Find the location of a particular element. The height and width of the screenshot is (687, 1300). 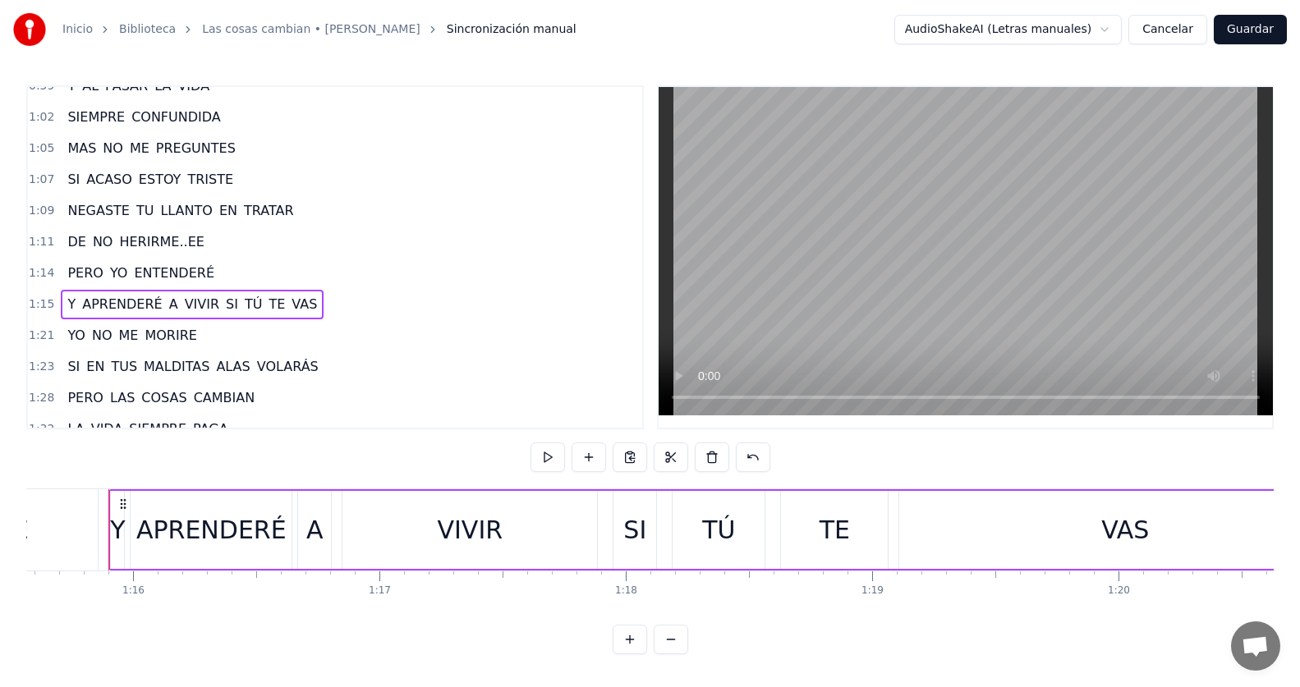

div: TÚ is located at coordinates (719, 530).